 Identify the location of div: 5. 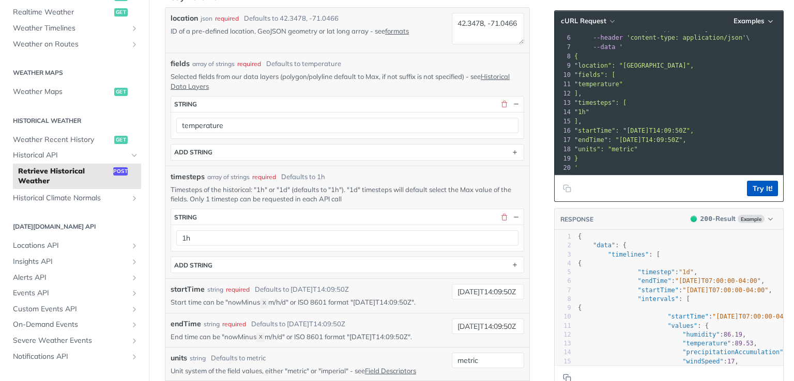
(563, 272).